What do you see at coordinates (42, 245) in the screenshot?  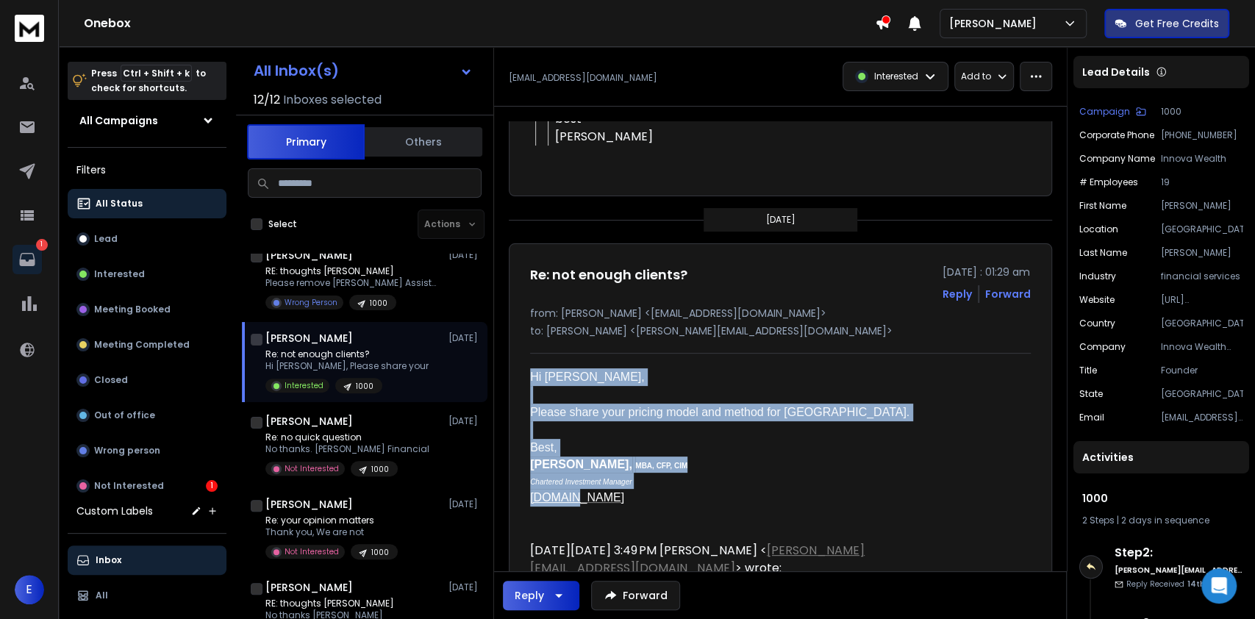 I see `p: 1` at bounding box center [42, 245].